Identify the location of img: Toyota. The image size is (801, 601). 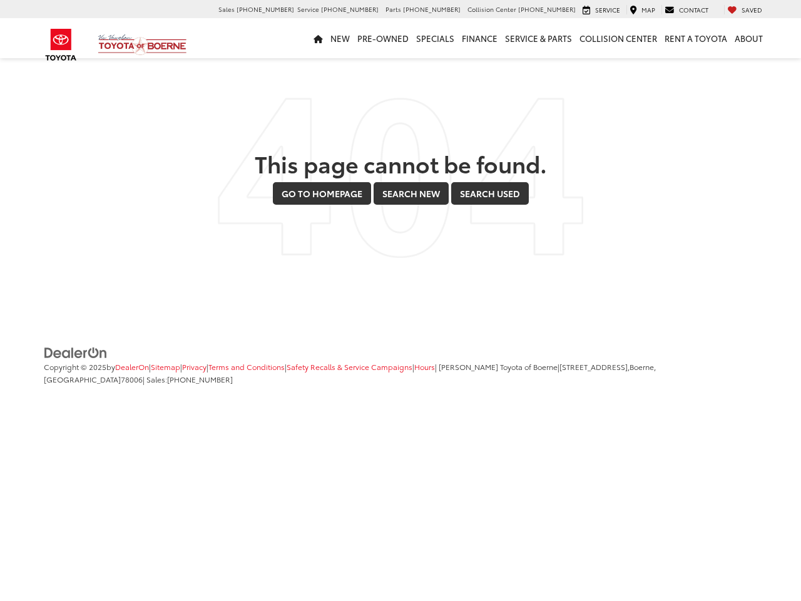
(61, 44).